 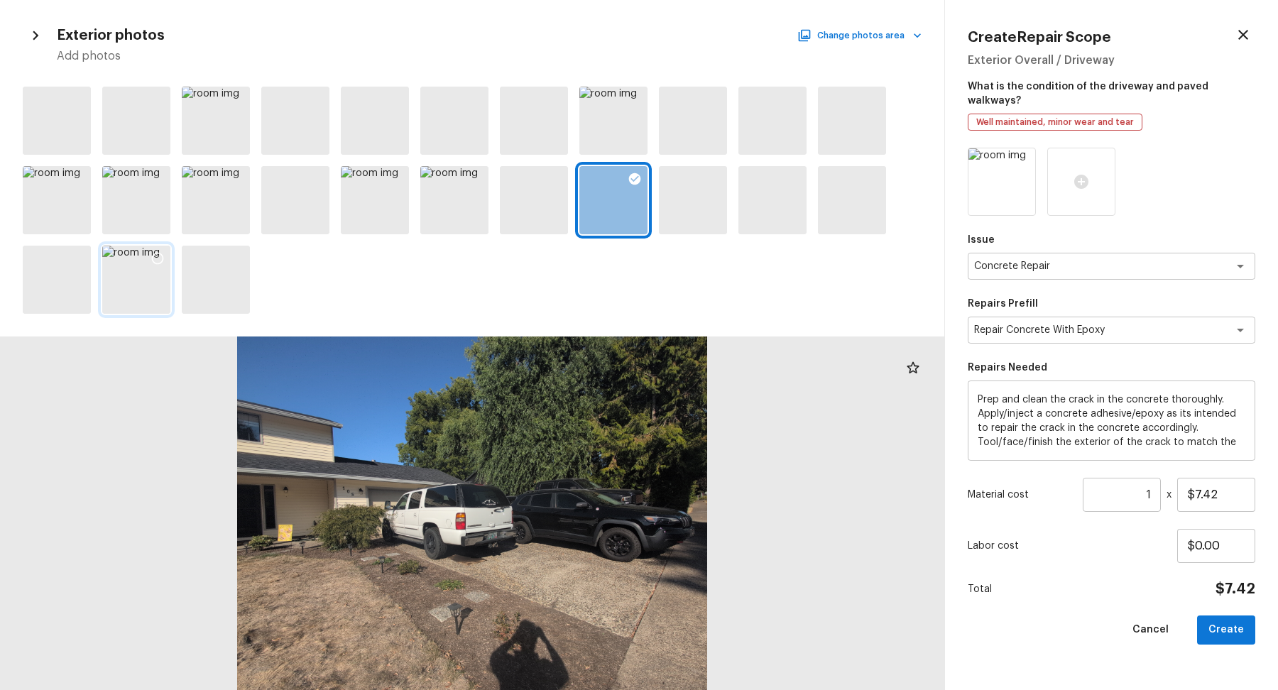 What do you see at coordinates (1111, 60) in the screenshot?
I see `h5: Exterior Overall / Driveway` at bounding box center [1111, 60].